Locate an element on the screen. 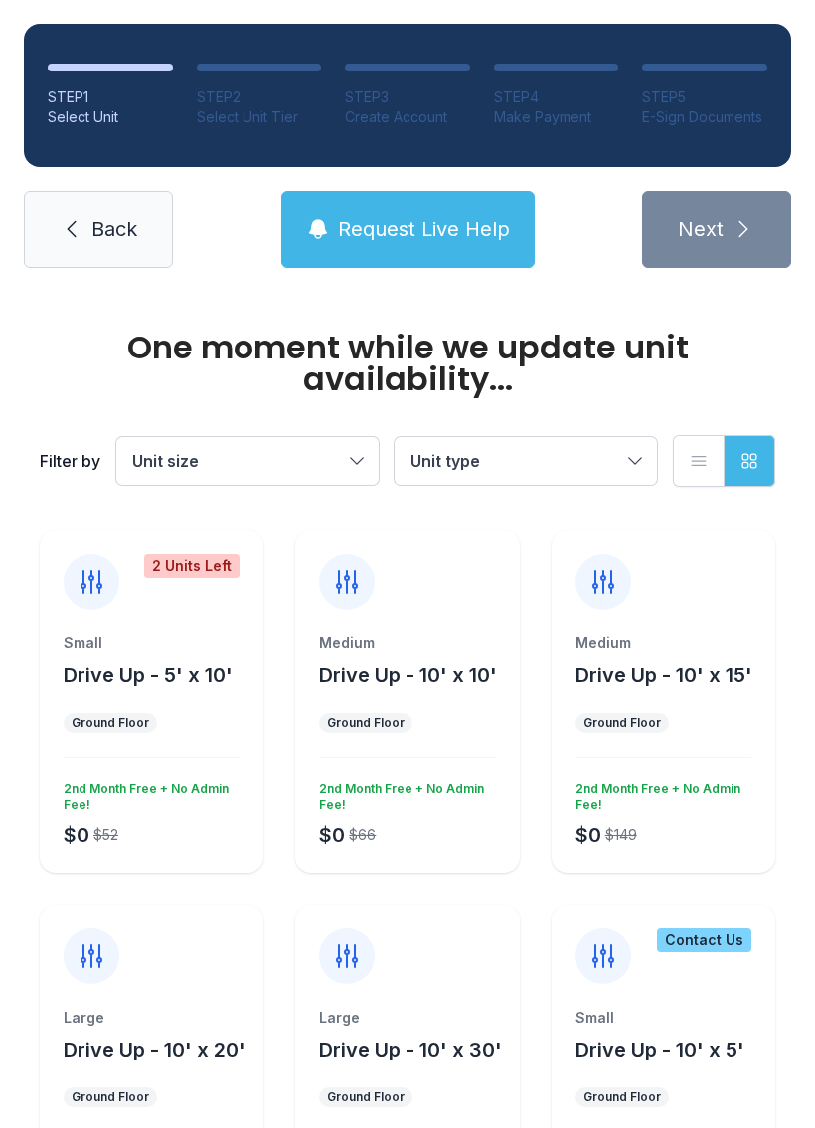  button: Drive Up - 10' x 20' is located at coordinates (154, 1050).